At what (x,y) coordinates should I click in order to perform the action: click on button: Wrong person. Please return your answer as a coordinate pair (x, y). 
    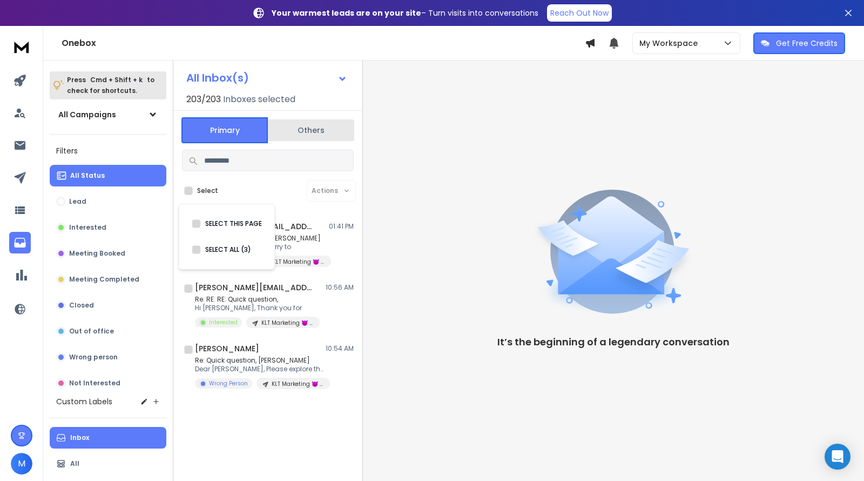
    Looking at the image, I should click on (108, 357).